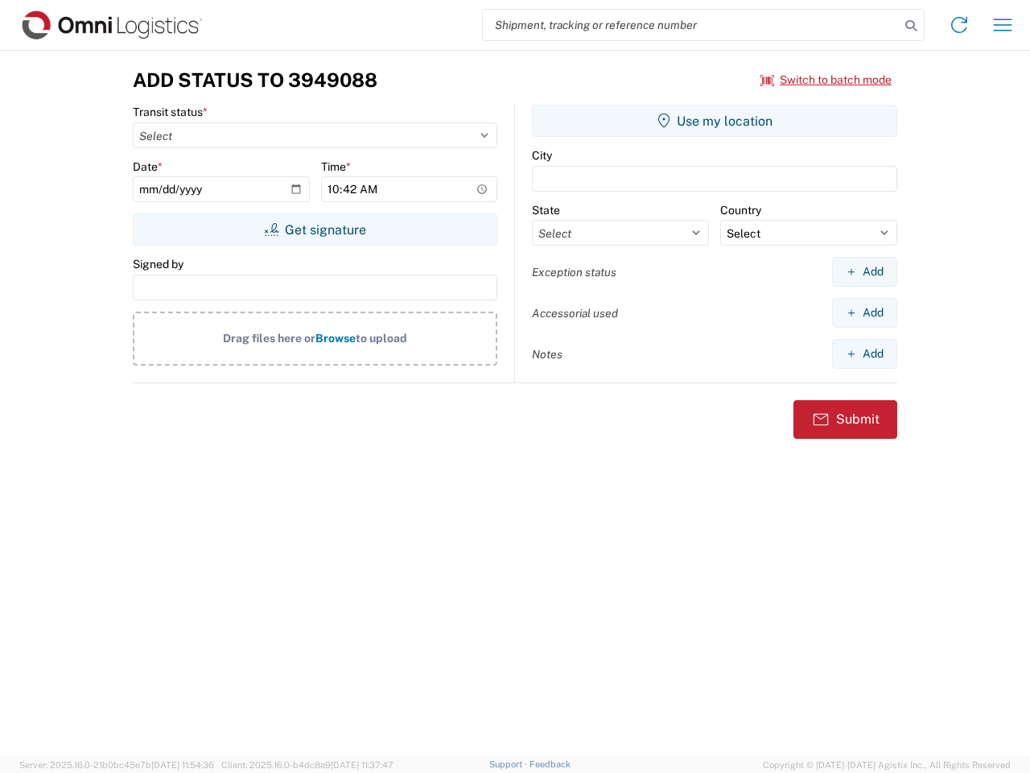 Image resolution: width=1030 pixels, height=773 pixels. What do you see at coordinates (315, 229) in the screenshot?
I see `button: Get signature` at bounding box center [315, 229].